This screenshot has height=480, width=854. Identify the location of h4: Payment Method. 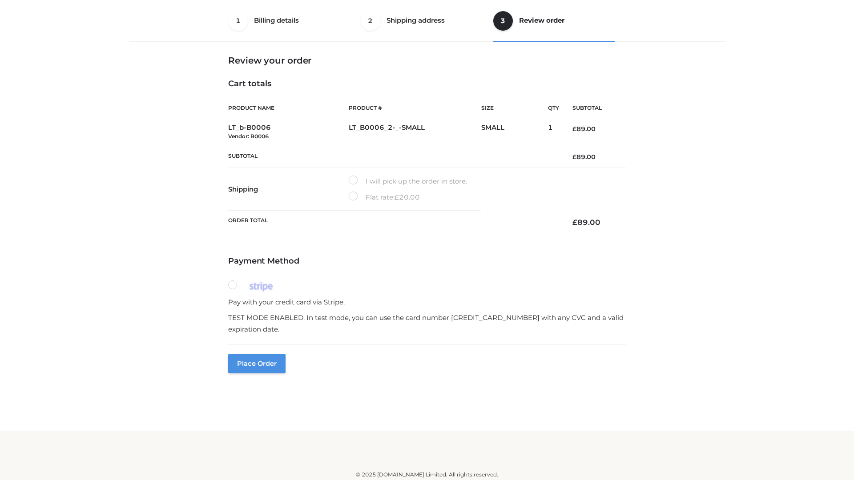
(427, 261).